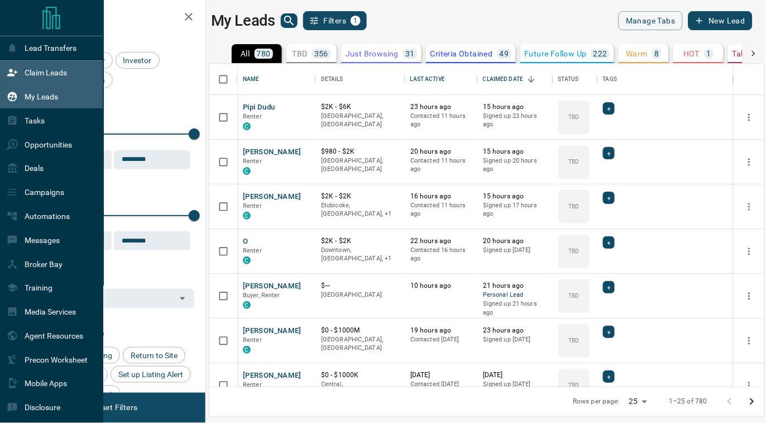  Describe the element at coordinates (515, 120) in the screenshot. I see `p: Signed up 23 hours ago` at that location.